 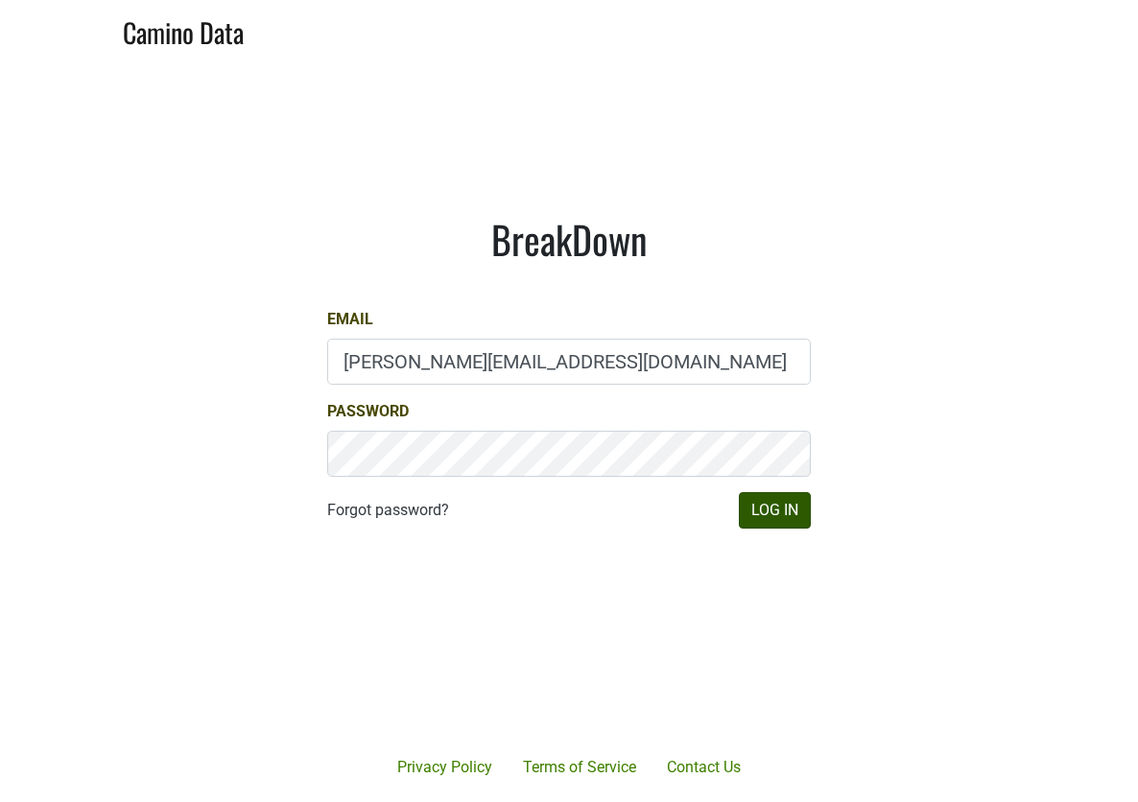 I want to click on a: Contact Us, so click(x=703, y=767).